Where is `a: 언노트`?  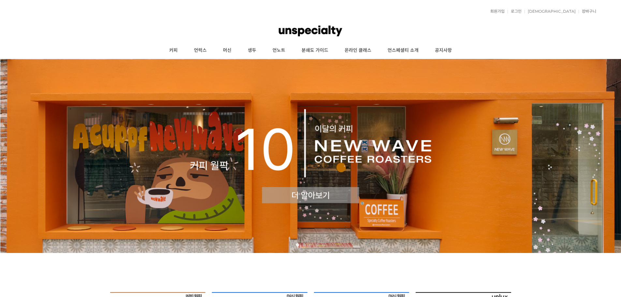 a: 언노트 is located at coordinates (279, 50).